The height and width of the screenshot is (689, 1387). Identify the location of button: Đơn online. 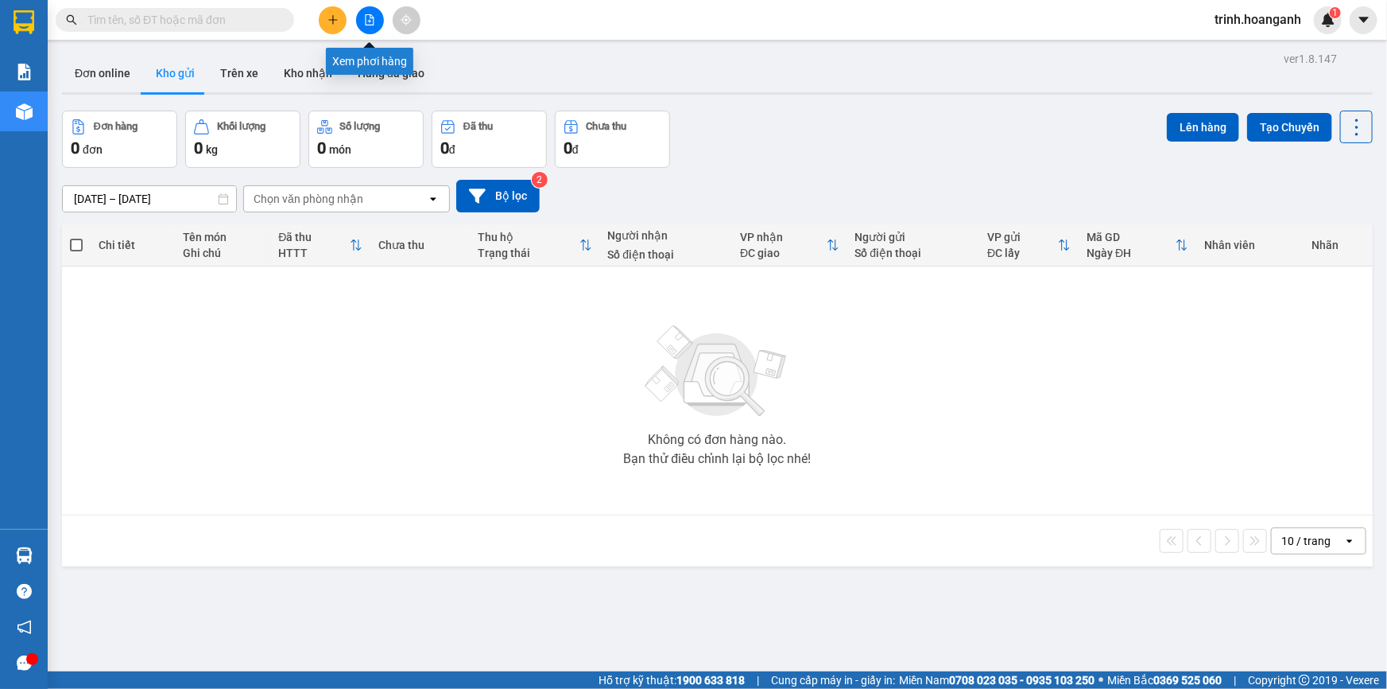
(103, 73).